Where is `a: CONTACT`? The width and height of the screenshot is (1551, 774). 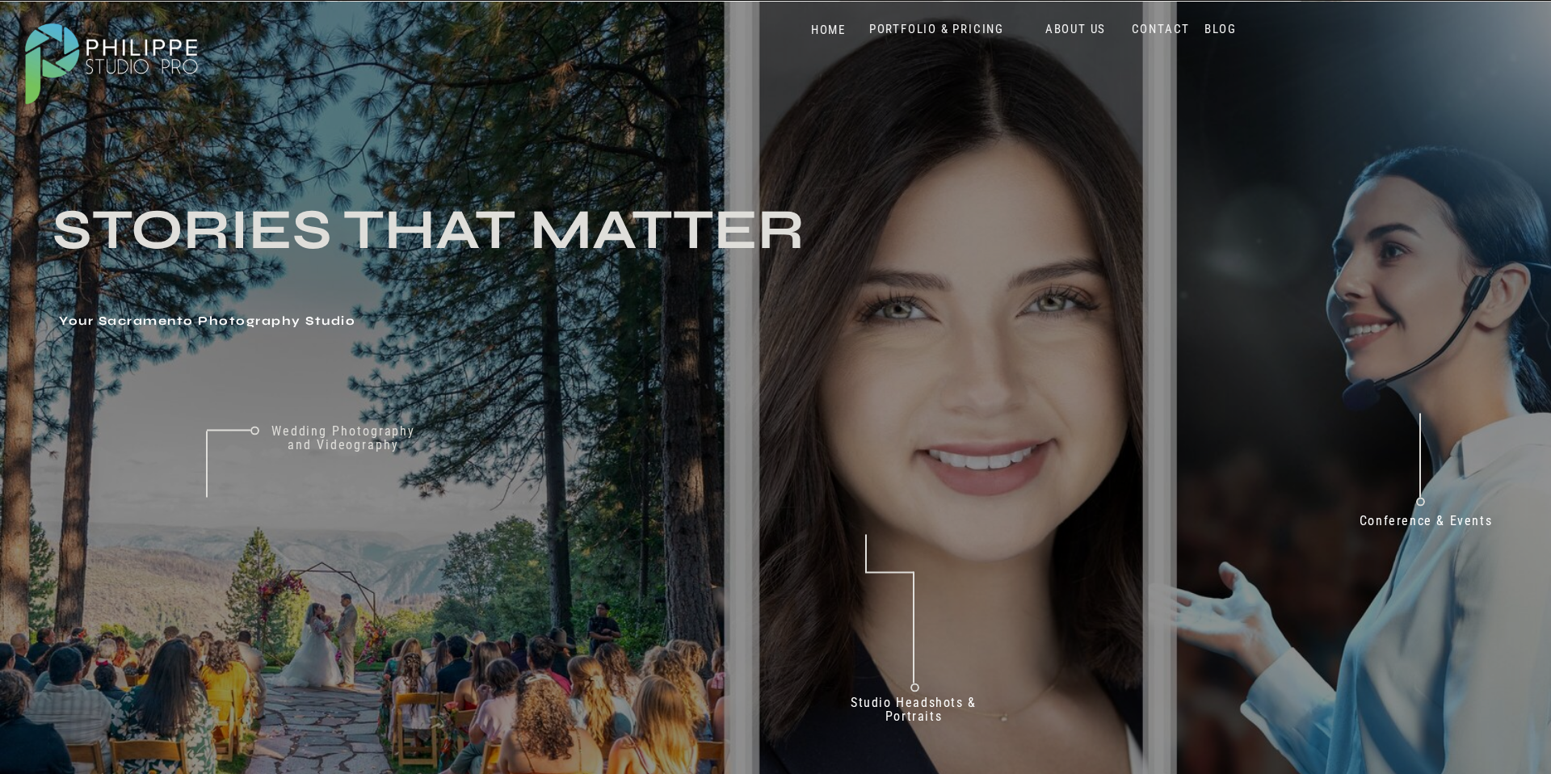
a: CONTACT is located at coordinates (1161, 29).